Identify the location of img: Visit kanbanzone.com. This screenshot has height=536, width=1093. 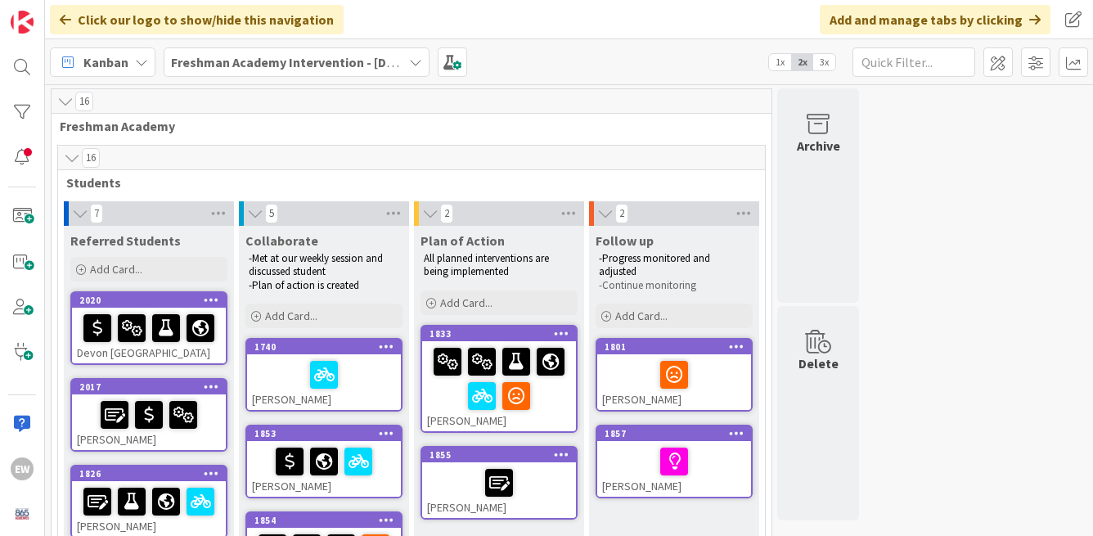
(22, 22).